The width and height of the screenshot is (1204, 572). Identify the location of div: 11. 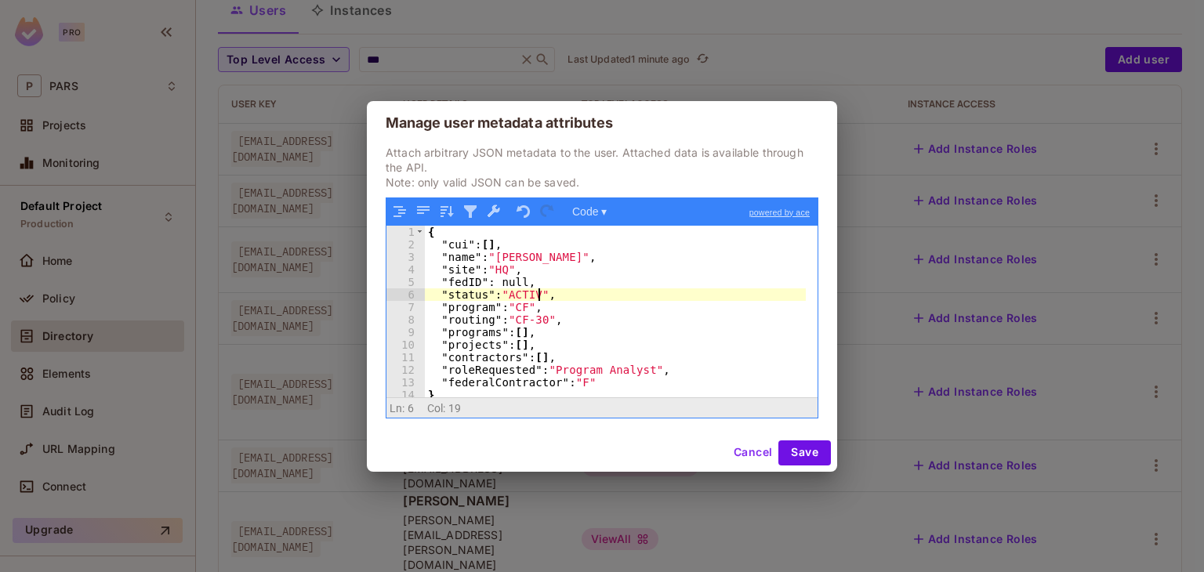
(405, 357).